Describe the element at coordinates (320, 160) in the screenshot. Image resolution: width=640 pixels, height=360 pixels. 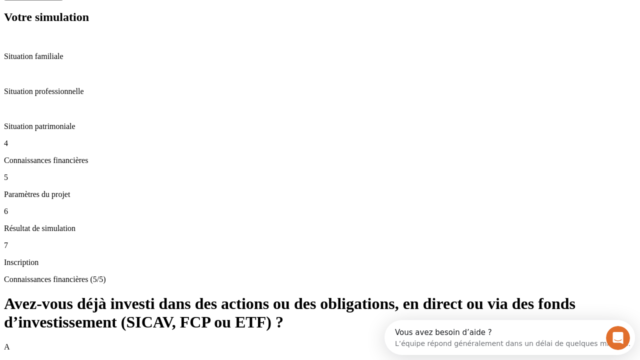
I see `p: Connaissances financières` at that location.